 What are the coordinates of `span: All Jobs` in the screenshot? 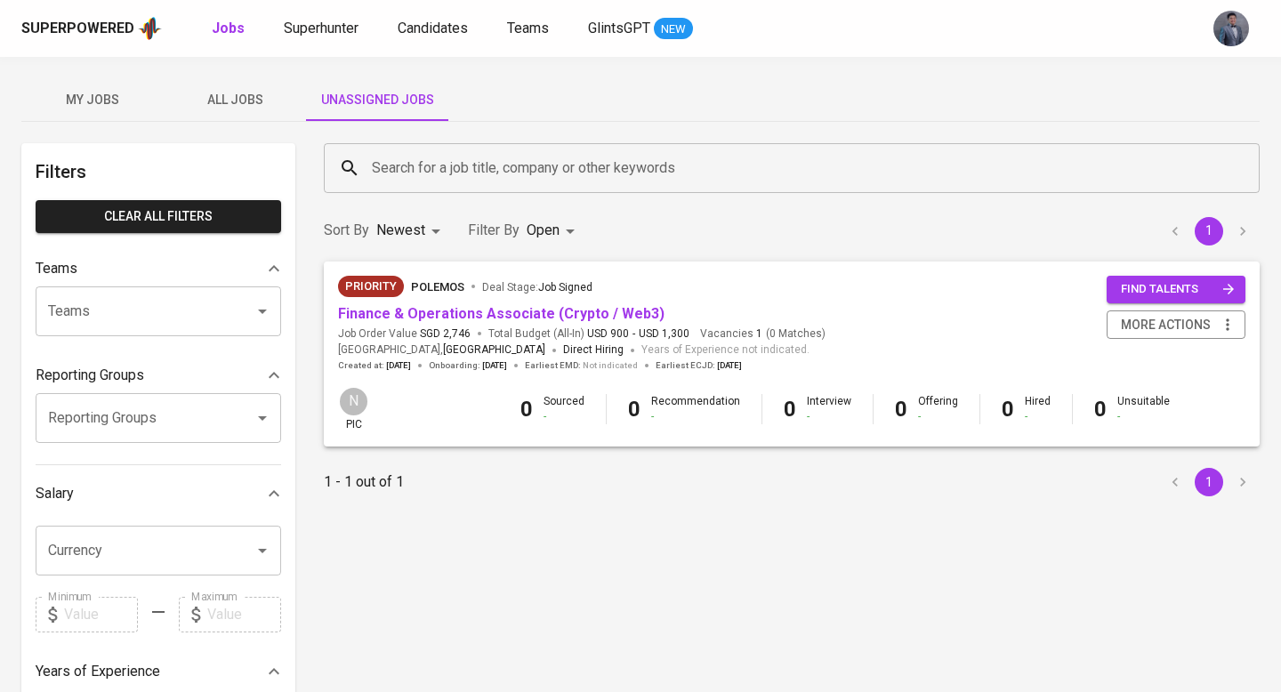 It's located at (235, 100).